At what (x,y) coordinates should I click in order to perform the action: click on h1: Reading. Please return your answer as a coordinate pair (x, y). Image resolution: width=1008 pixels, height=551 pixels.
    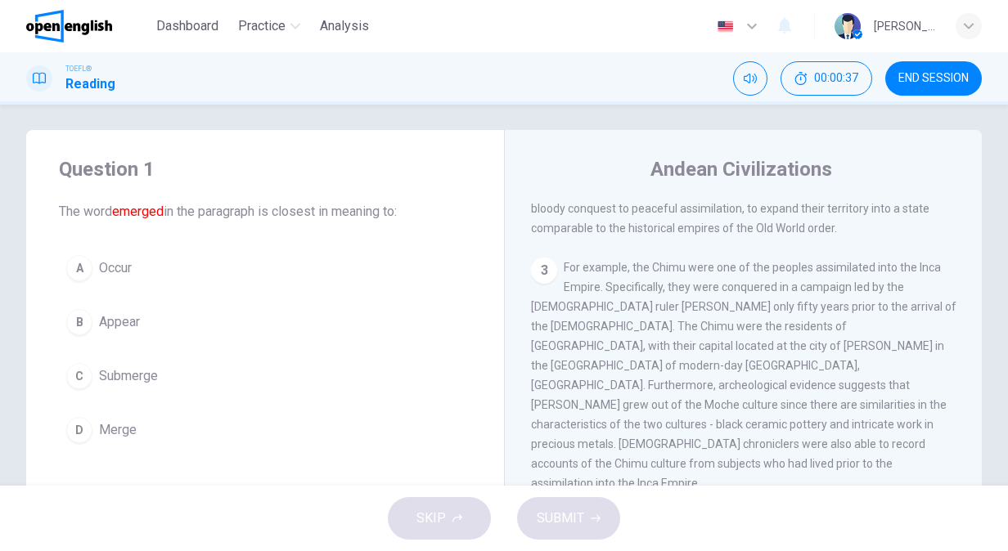
    Looking at the image, I should click on (90, 84).